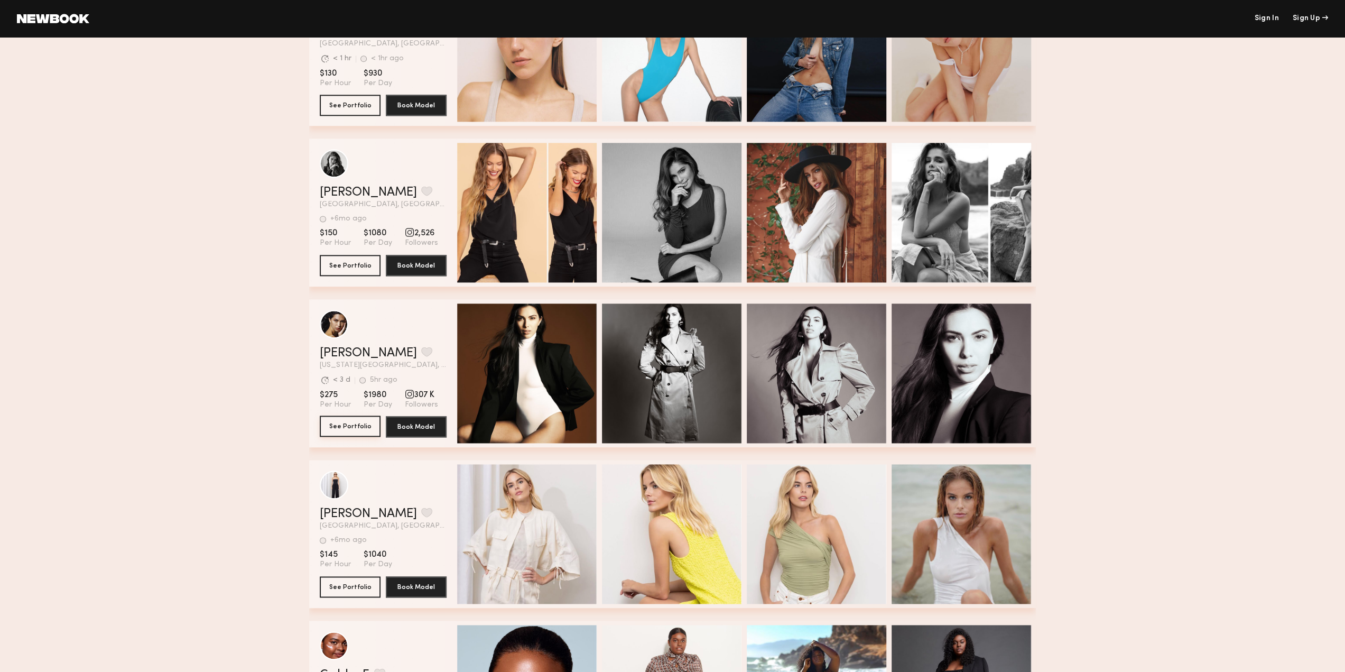 The image size is (1345, 672). I want to click on span: $930, so click(378, 73).